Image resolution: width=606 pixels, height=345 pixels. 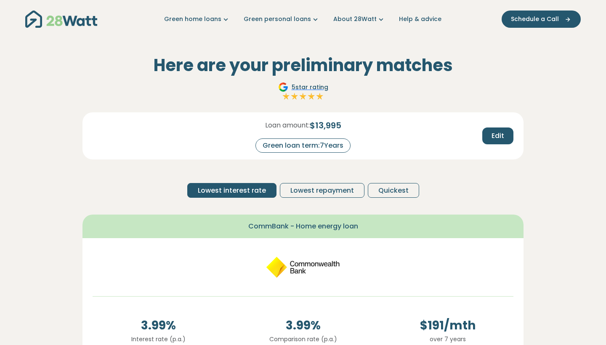 What do you see at coordinates (535, 19) in the screenshot?
I see `span: Schedule a Call` at bounding box center [535, 19].